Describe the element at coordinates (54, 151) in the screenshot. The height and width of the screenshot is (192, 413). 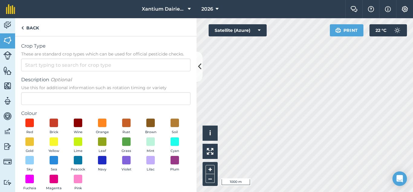
I see `span: Yellow` at that location.